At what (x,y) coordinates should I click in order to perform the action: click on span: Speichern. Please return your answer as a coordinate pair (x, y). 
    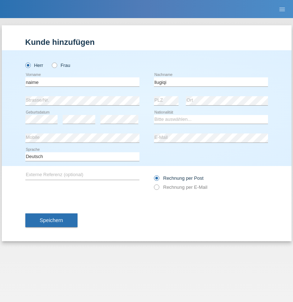
    Looking at the image, I should click on (51, 220).